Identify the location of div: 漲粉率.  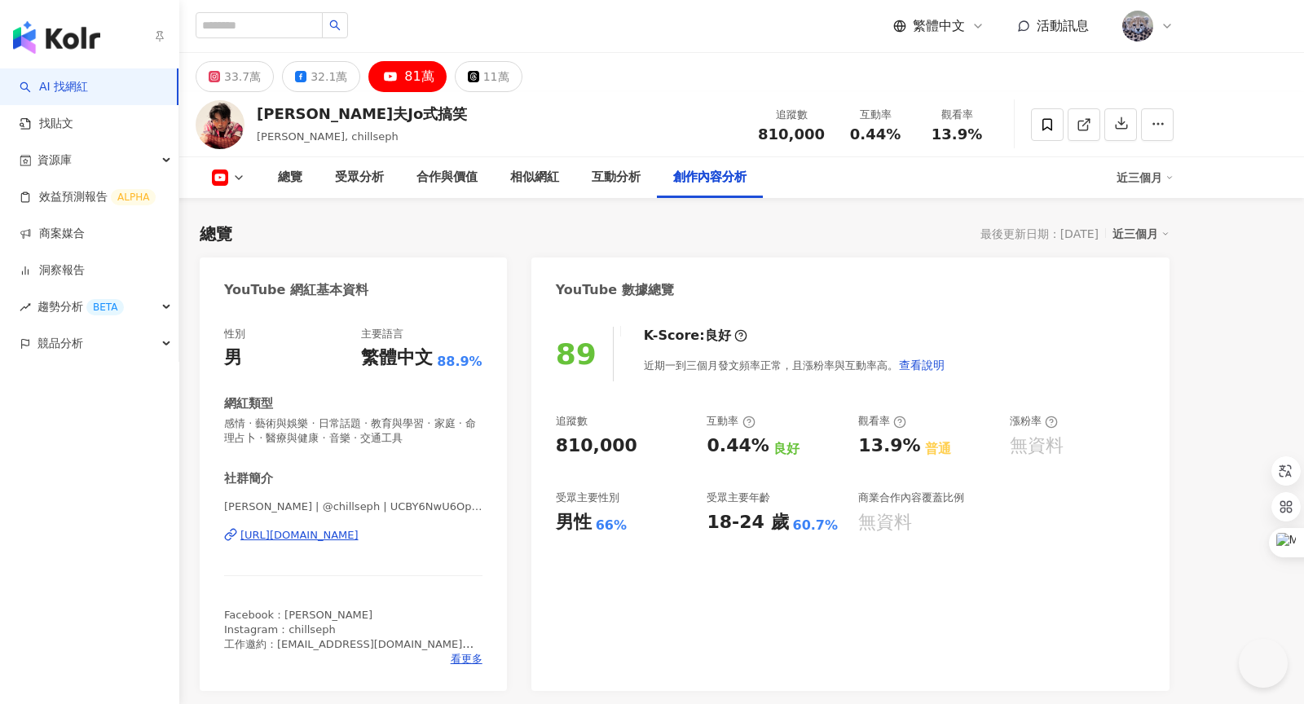
(1033, 421).